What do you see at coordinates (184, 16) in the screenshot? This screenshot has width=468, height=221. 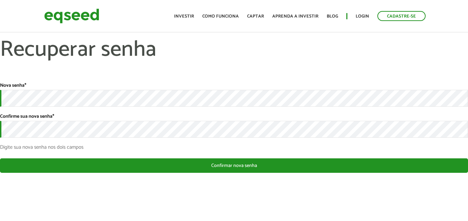 I see `a: Investir` at bounding box center [184, 16].